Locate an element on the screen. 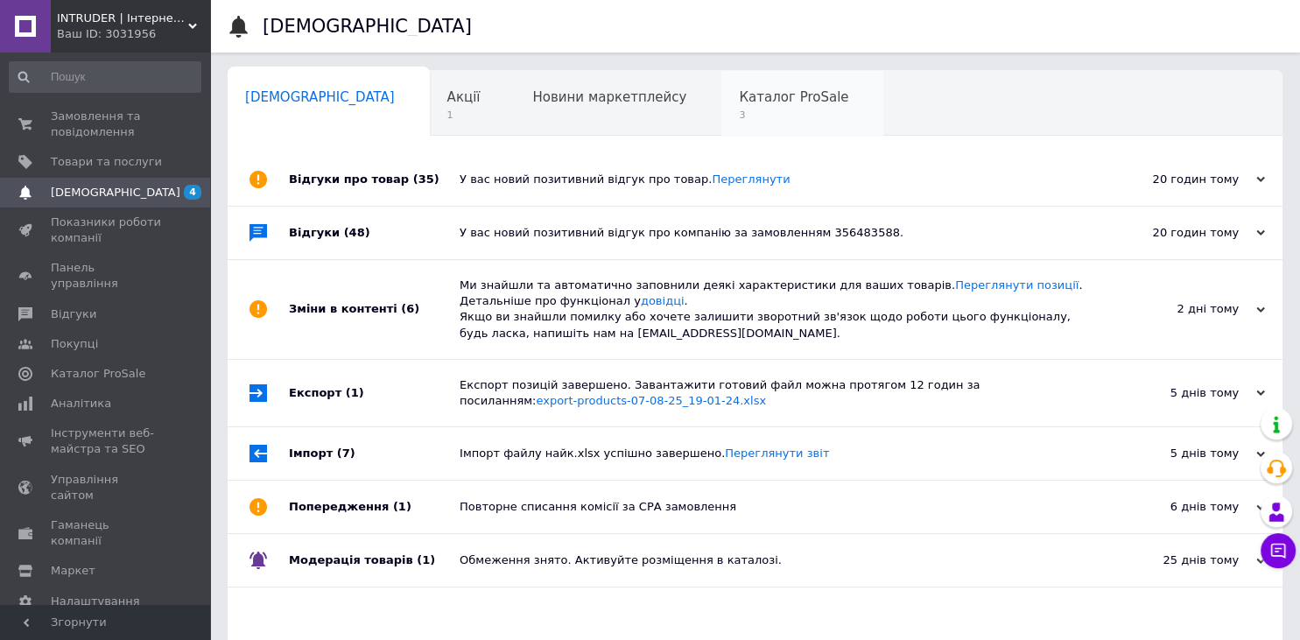 Image resolution: width=1300 pixels, height=640 pixels. span: Товари та послуги is located at coordinates (106, 162).